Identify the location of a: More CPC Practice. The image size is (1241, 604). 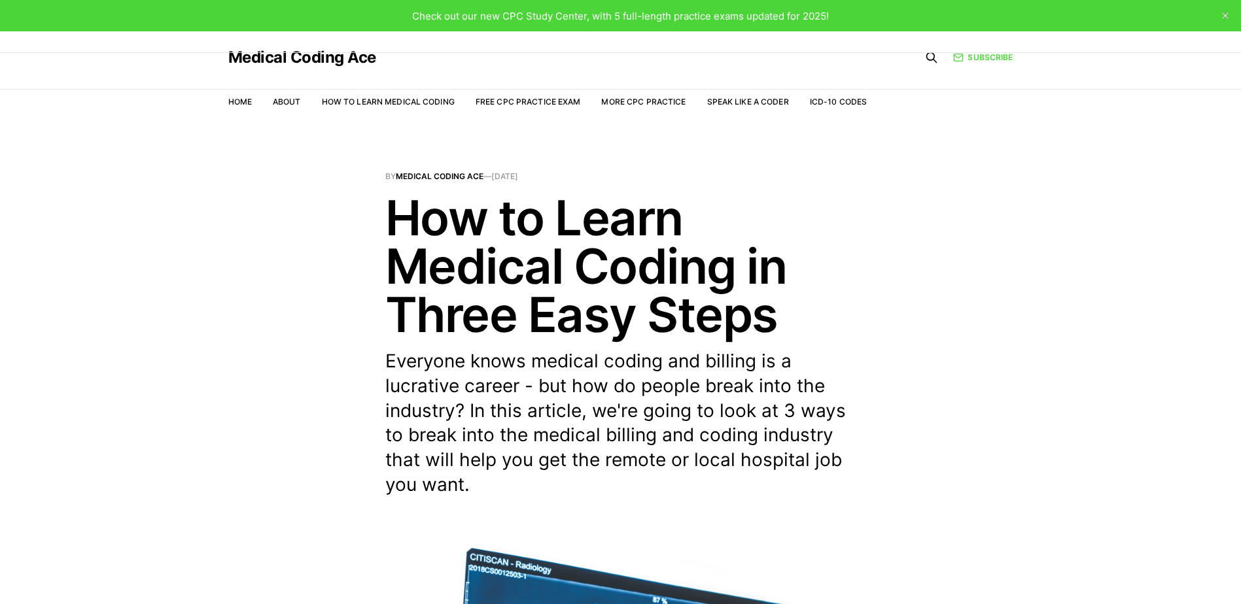
(643, 101).